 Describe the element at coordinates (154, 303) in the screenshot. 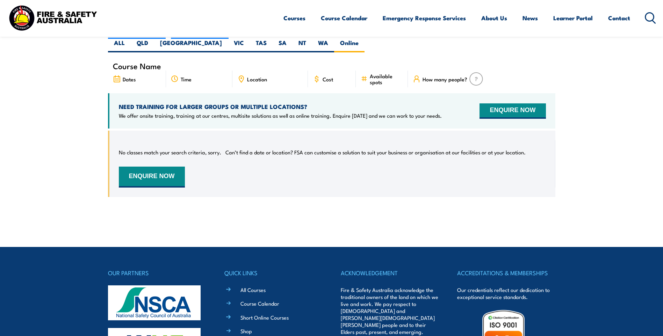

I see `img: nsca-logo-footer` at that location.